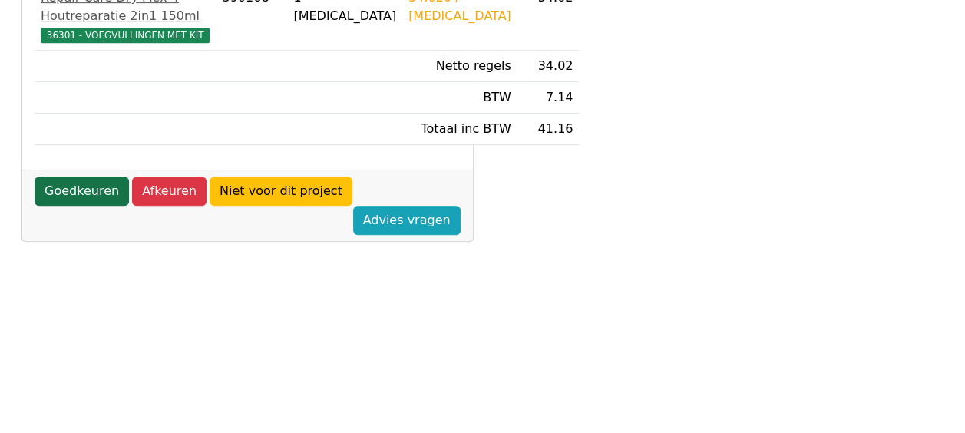 This screenshot has height=433, width=965. What do you see at coordinates (169, 191) in the screenshot?
I see `a: Afkeuren` at bounding box center [169, 191].